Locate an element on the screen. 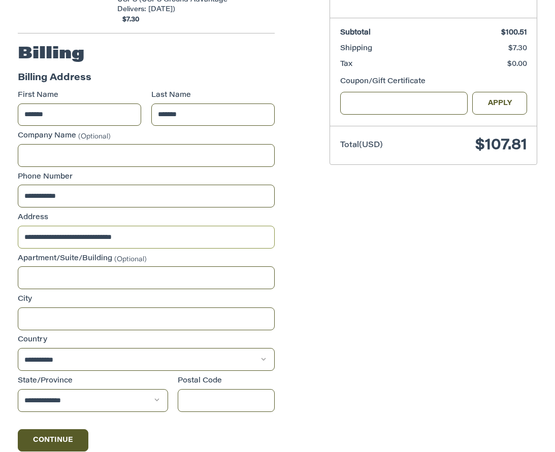  label: City is located at coordinates (146, 299).